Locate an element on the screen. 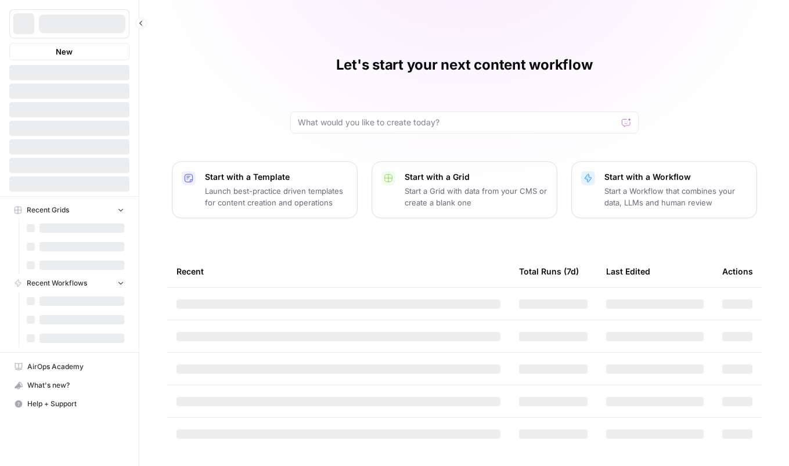  p: Start a Workflow that combines your data, LLMs and human review is located at coordinates (676, 197).